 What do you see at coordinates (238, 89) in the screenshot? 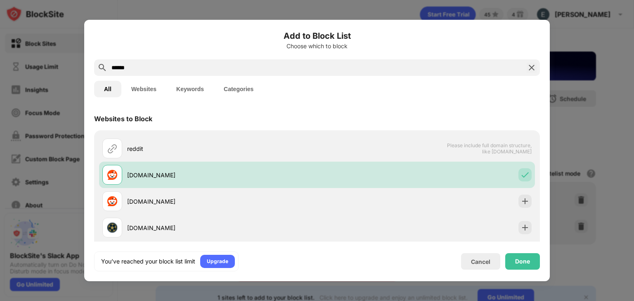
I see `button: Categories` at bounding box center [238, 89].